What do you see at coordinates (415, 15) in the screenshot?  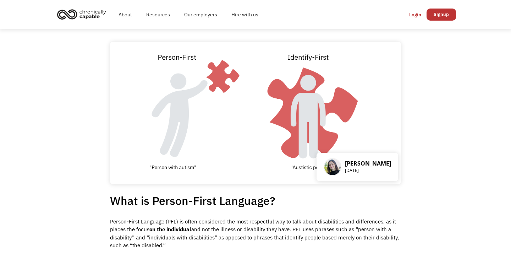 I see `a: Login` at bounding box center [415, 15].